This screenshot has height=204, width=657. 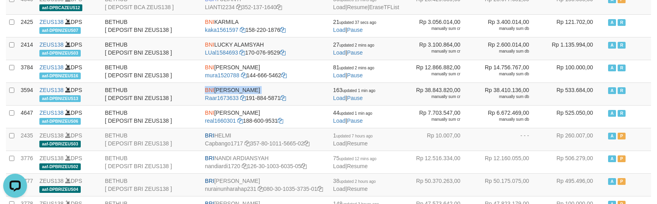 I want to click on a: LIANTI2234, so click(x=219, y=7).